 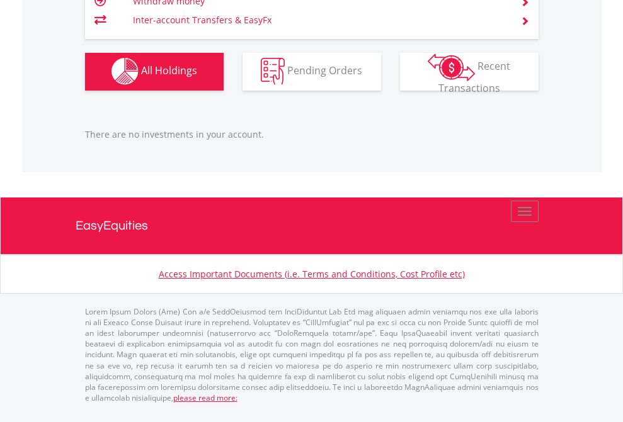 I want to click on span: Recent Transactions, so click(x=474, y=77).